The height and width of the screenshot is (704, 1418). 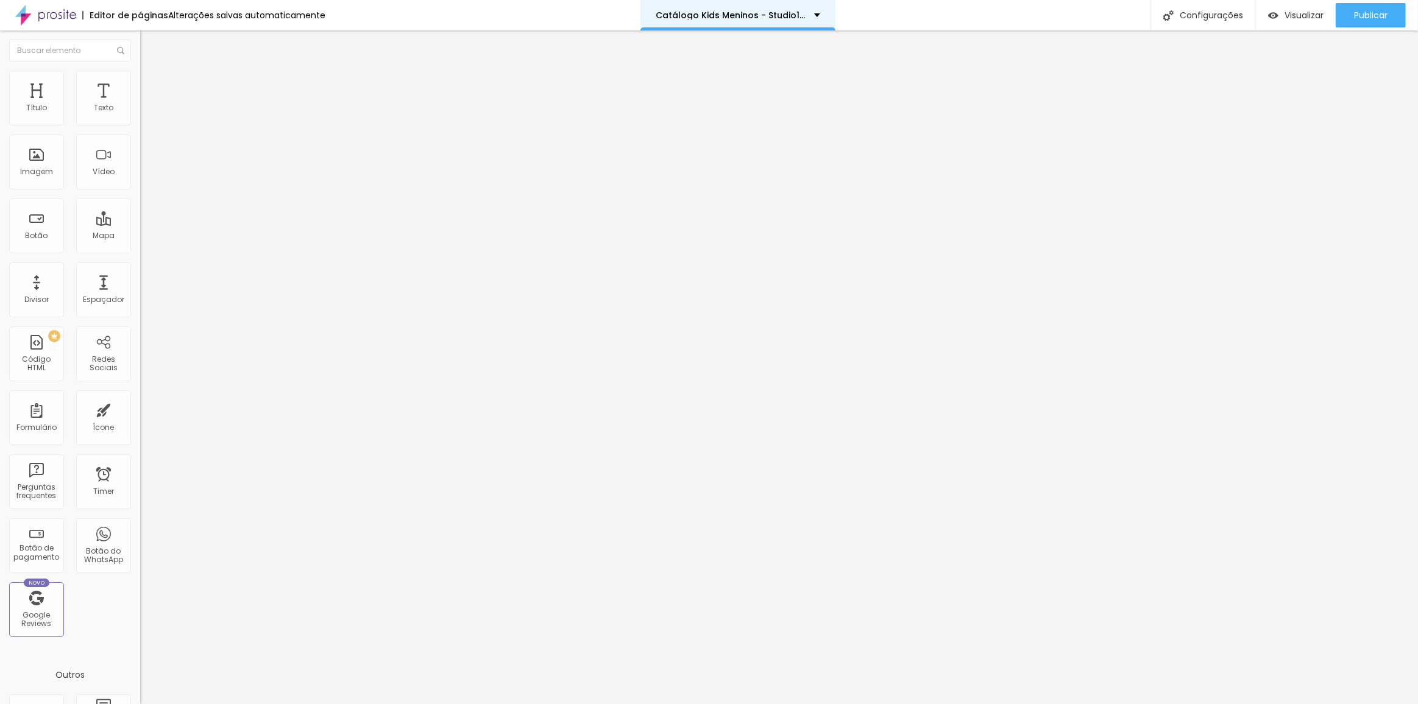 I want to click on div: Divisor, so click(x=37, y=300).